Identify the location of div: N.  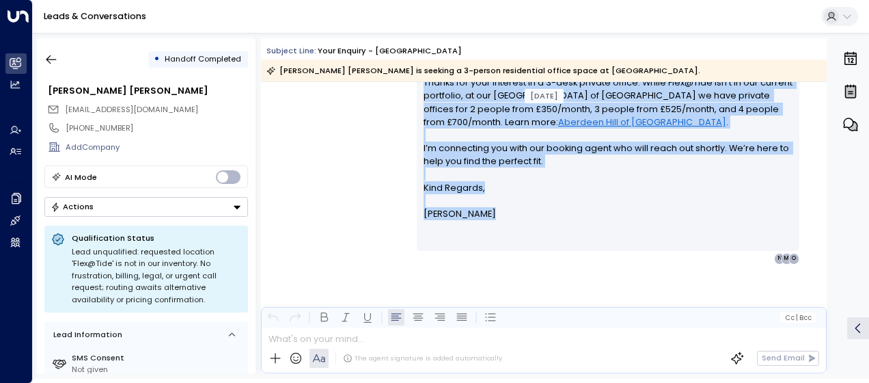
(780, 258).